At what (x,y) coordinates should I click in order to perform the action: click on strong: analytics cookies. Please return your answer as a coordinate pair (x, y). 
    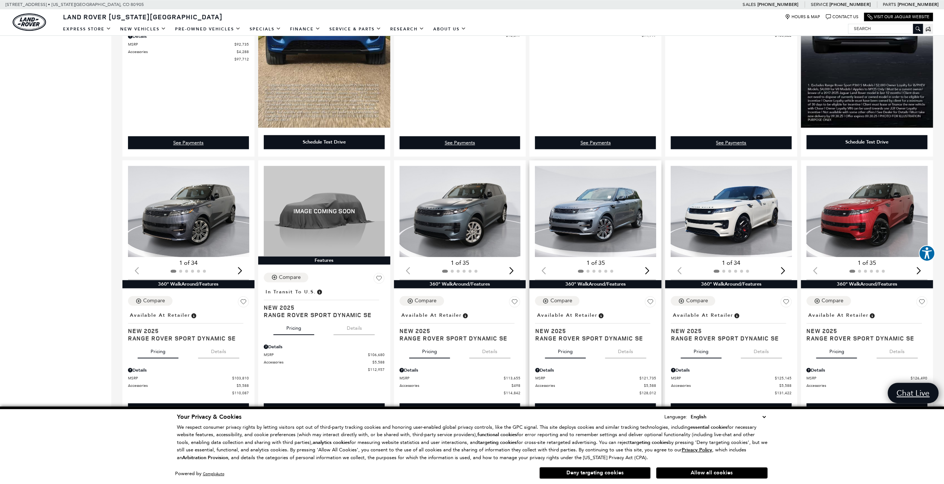
    Looking at the image, I should click on (331, 442).